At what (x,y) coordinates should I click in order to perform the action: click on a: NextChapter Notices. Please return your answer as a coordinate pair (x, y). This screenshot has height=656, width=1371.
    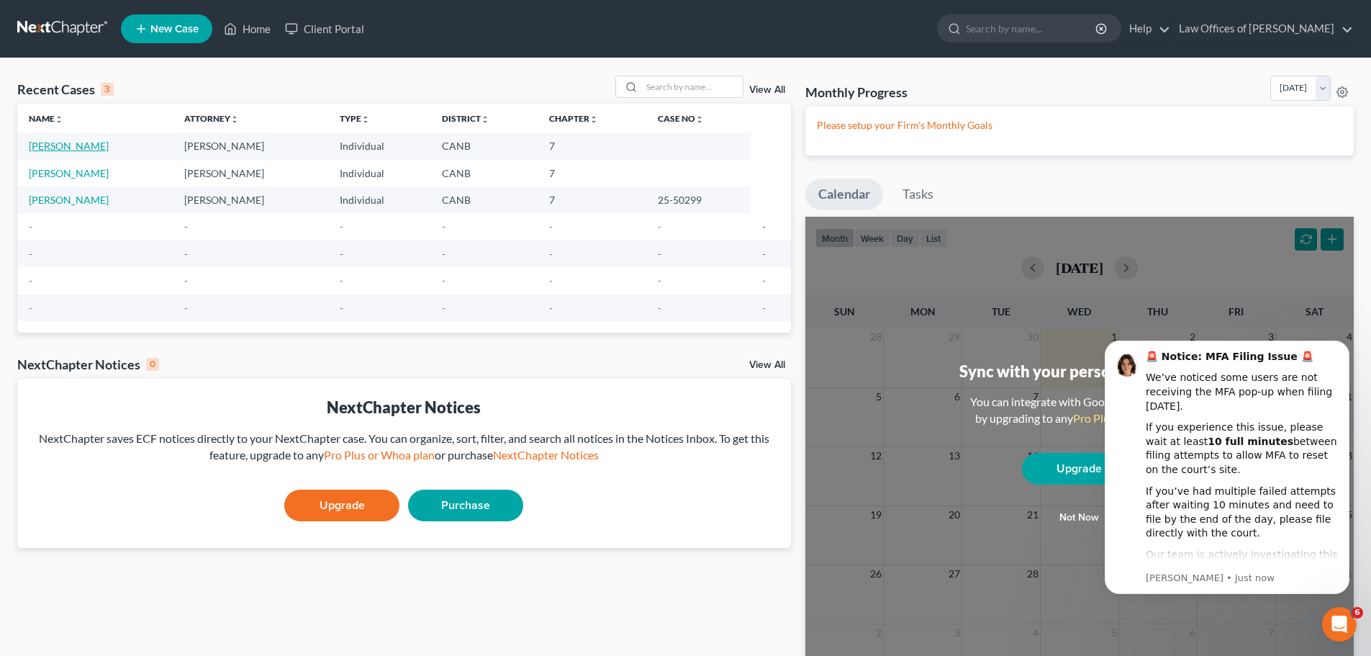
    Looking at the image, I should click on (546, 454).